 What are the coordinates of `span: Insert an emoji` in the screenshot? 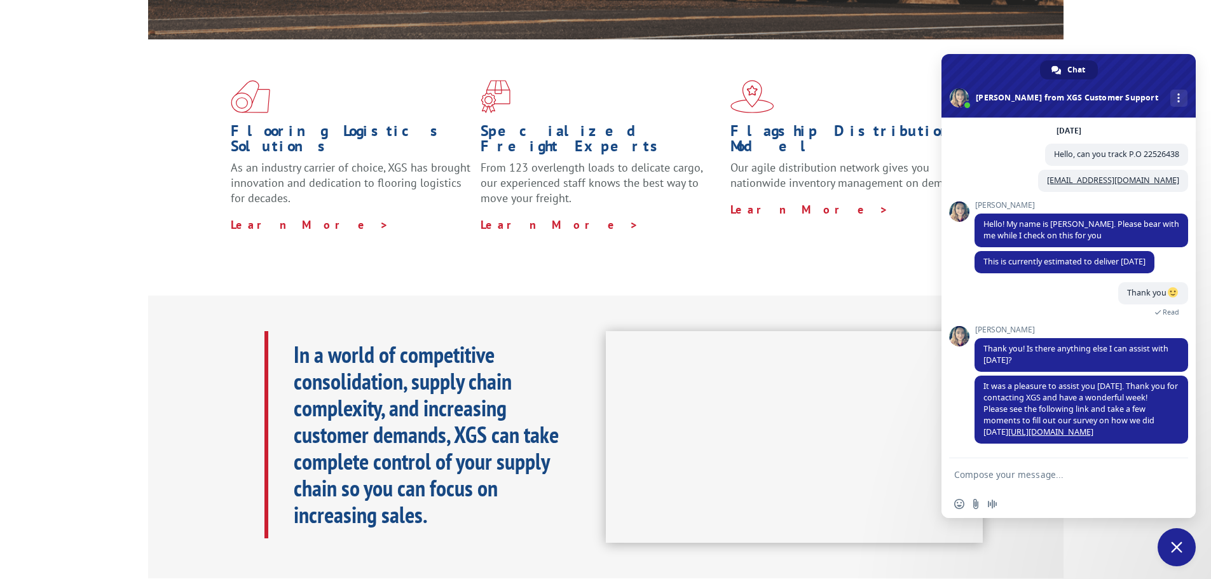 It's located at (959, 504).